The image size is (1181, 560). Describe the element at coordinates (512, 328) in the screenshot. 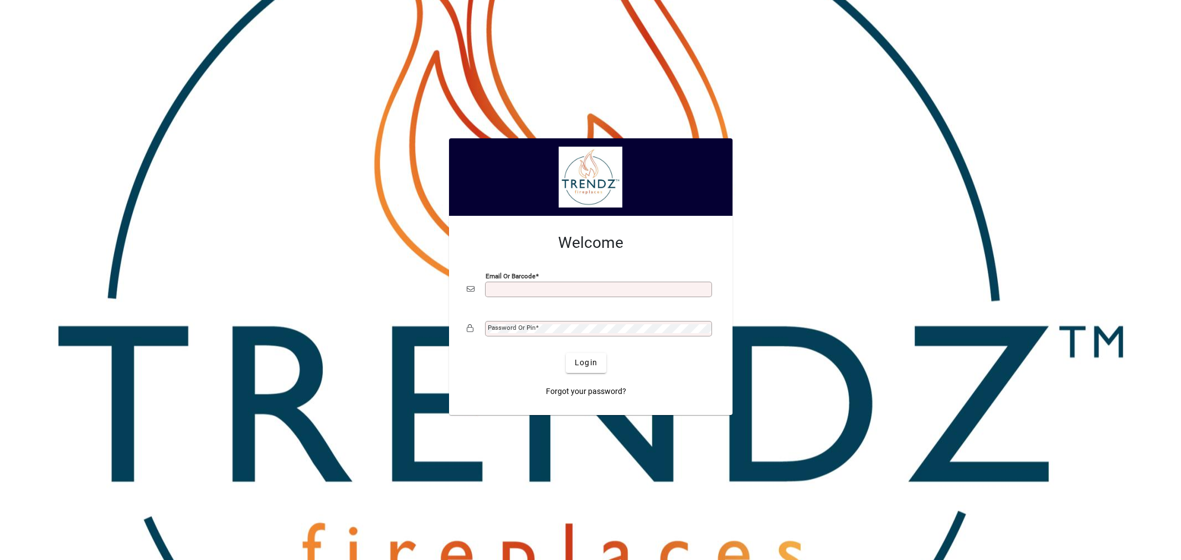

I see `mat-label: Password or Pin` at that location.